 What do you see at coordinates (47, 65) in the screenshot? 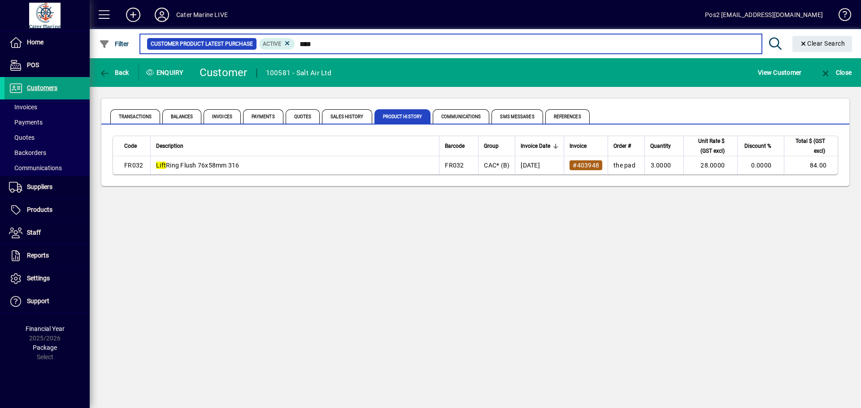
I see `a: POS` at bounding box center [47, 65].